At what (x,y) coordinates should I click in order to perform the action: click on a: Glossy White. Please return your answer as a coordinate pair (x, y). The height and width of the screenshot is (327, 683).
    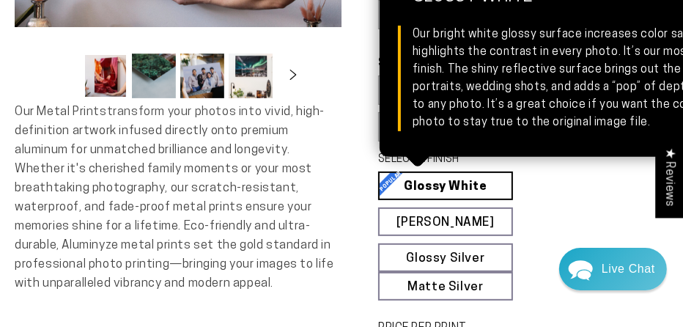
    Looking at the image, I should click on (445, 185).